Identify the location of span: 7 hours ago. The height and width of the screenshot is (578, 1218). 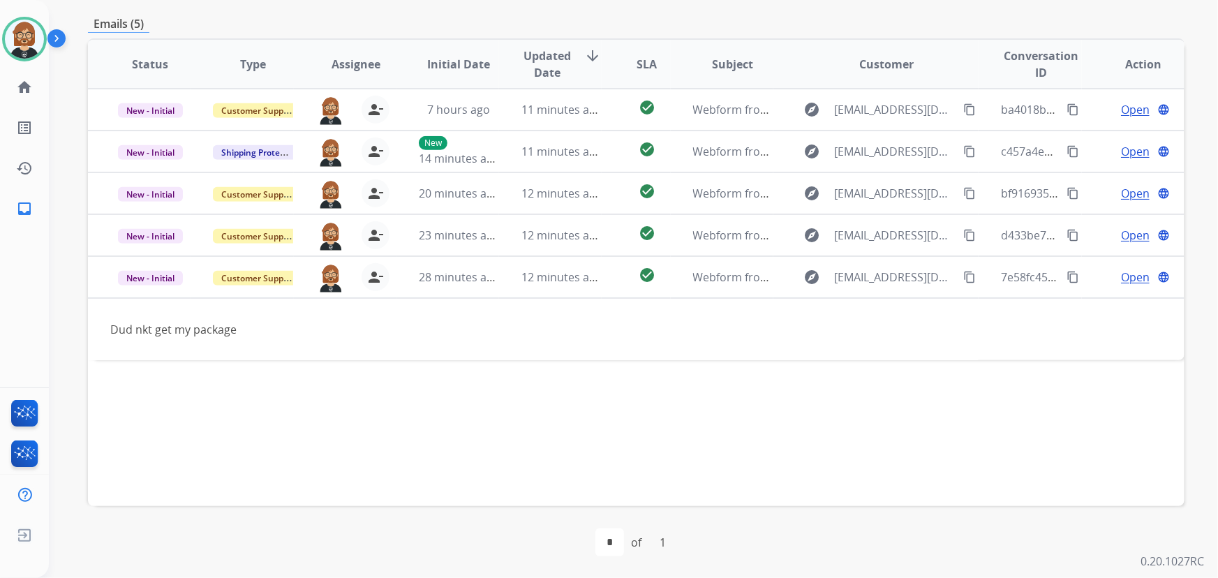
(459, 110).